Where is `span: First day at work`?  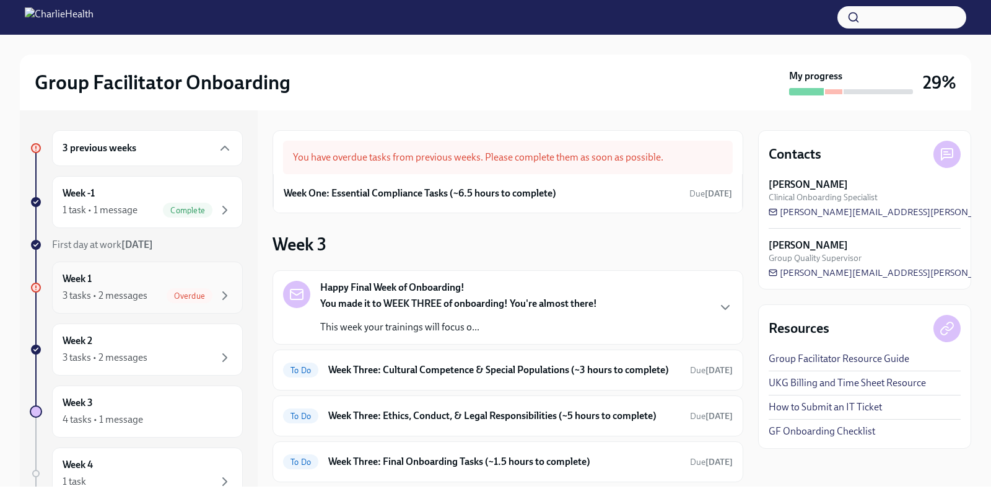 span: First day at work is located at coordinates (102, 244).